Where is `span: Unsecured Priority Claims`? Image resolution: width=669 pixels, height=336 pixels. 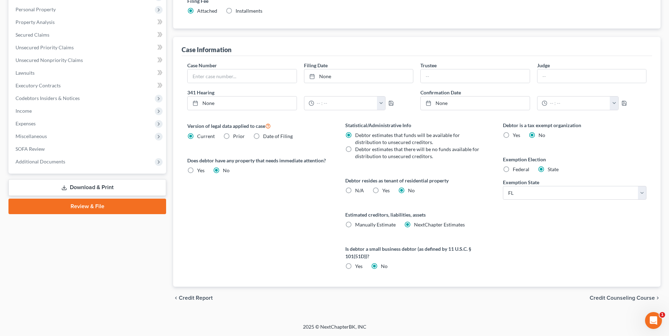
span: Unsecured Priority Claims is located at coordinates (44, 47).